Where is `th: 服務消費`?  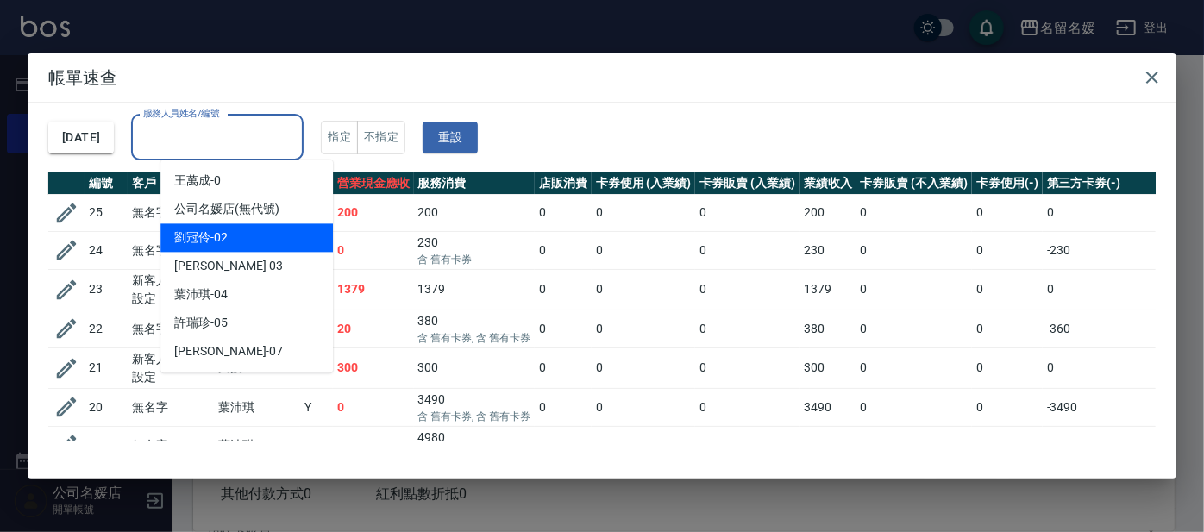
th: 服務消費 is located at coordinates (474, 184).